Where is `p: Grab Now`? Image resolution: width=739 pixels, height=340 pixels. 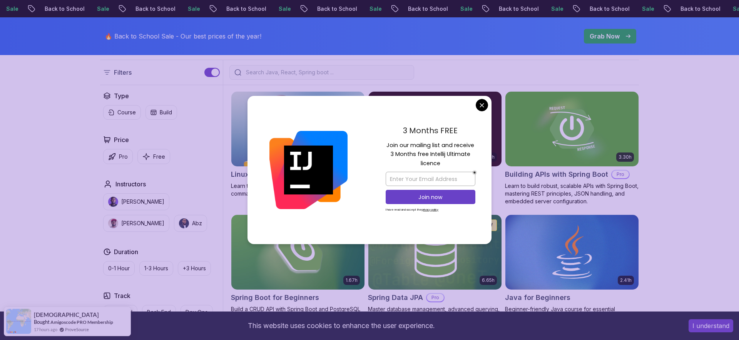 p: Grab Now is located at coordinates (605, 36).